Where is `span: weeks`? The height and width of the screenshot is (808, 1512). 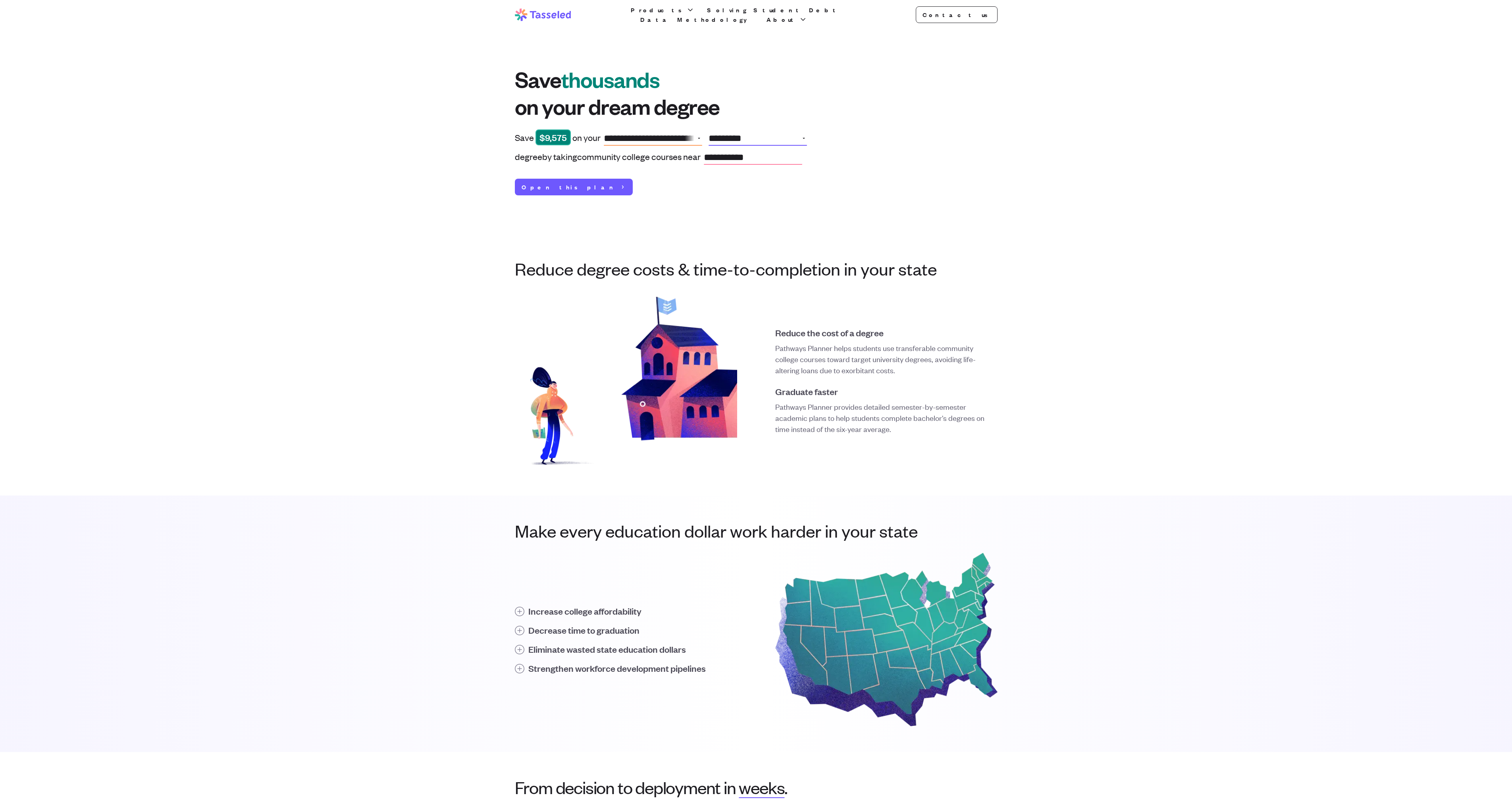 span: weeks is located at coordinates (761, 787).